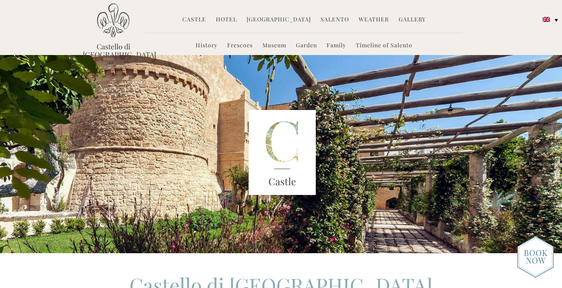  What do you see at coordinates (306, 46) in the screenshot?
I see `a: Garden` at bounding box center [306, 46].